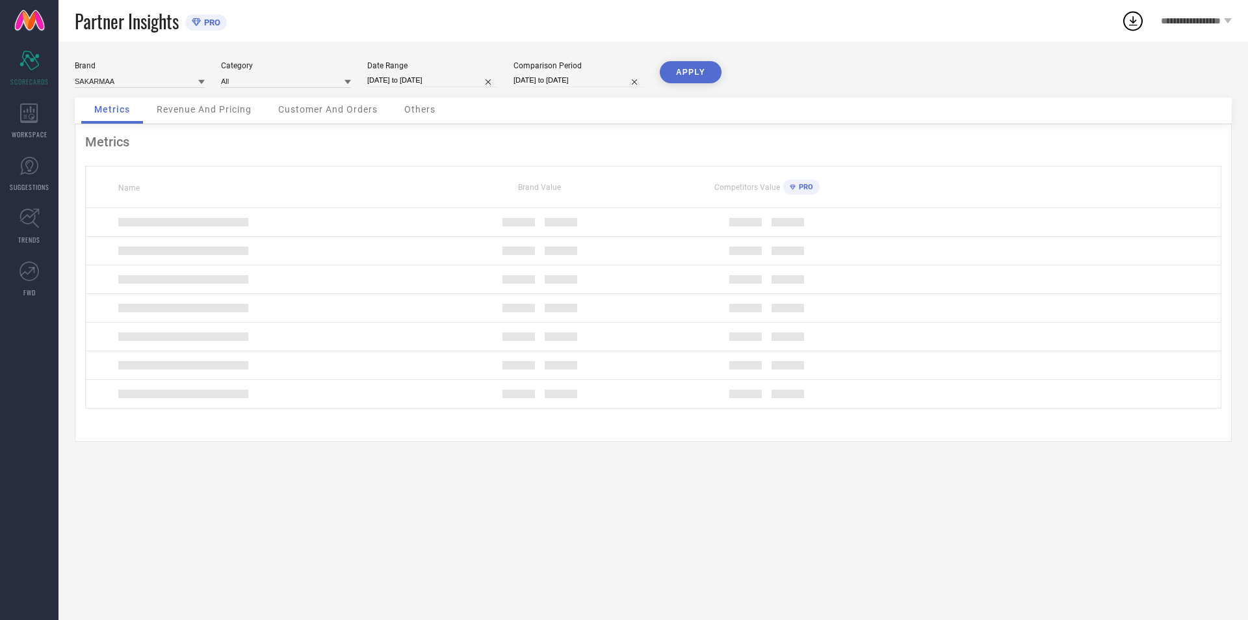 Image resolution: width=1248 pixels, height=620 pixels. I want to click on span: Competitors Value, so click(747, 187).